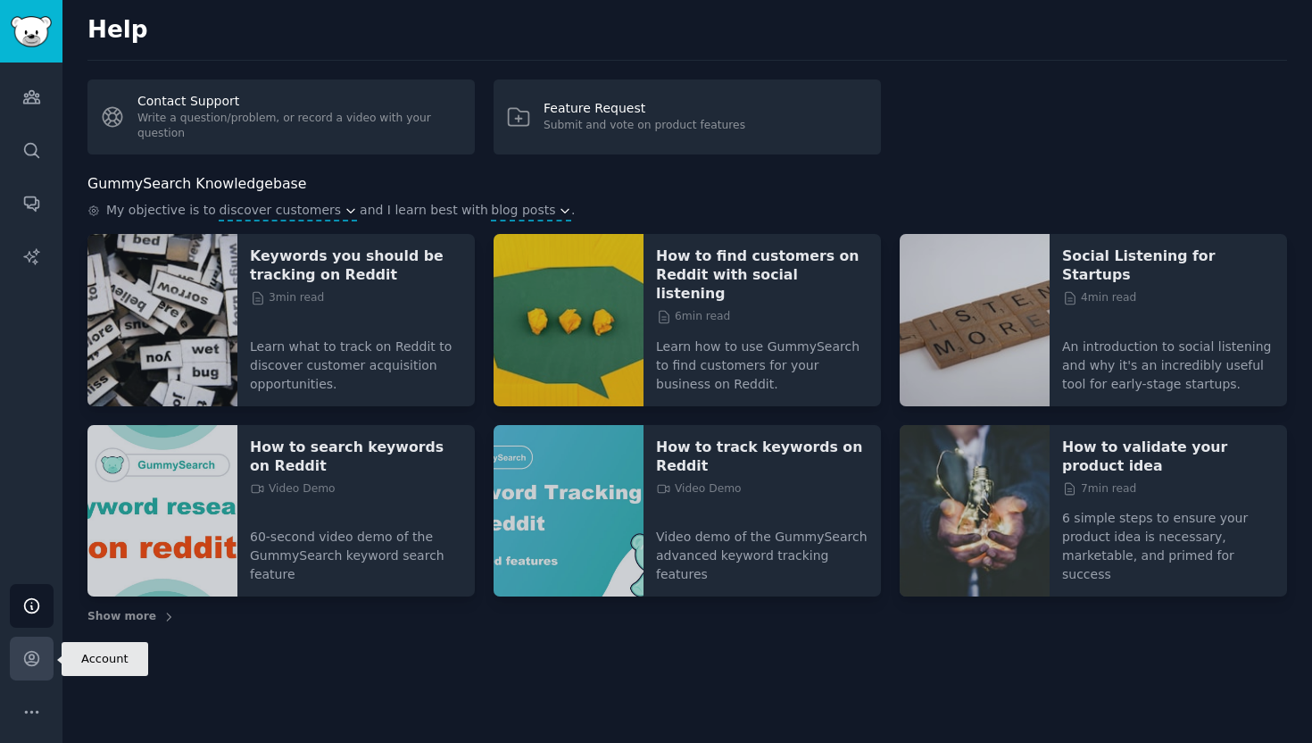  Describe the element at coordinates (121, 617) in the screenshot. I see `span: Show more` at that location.